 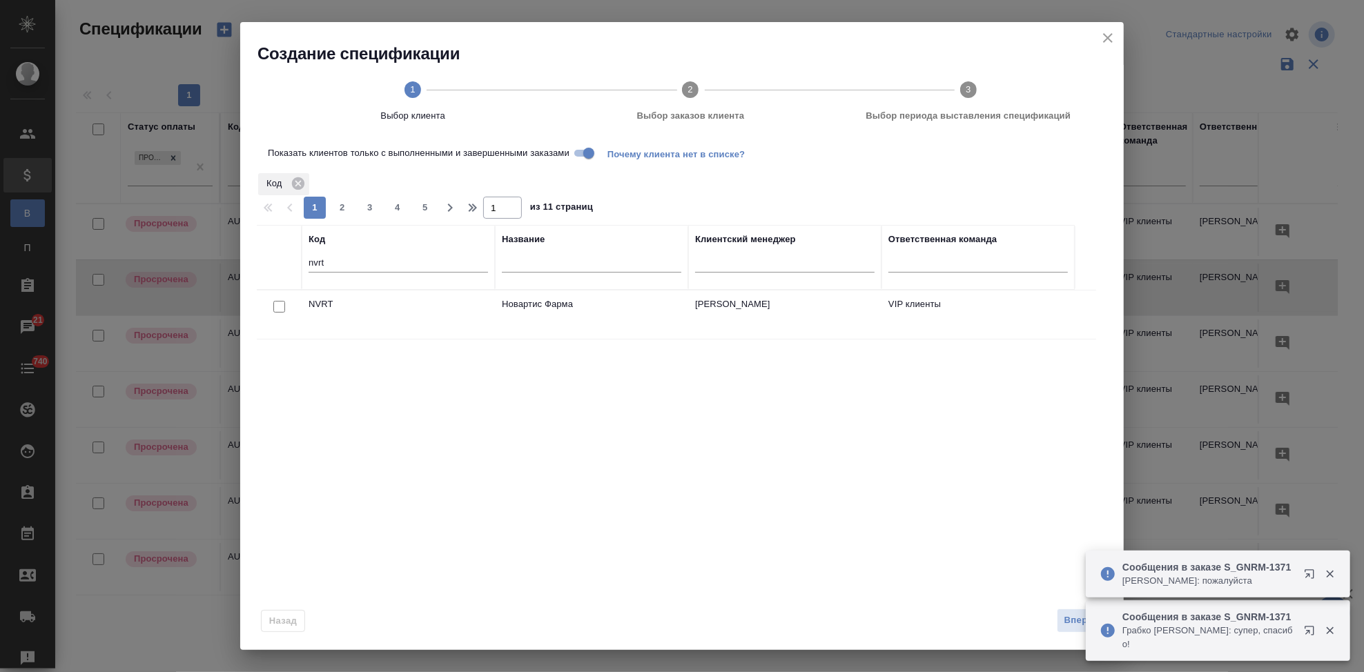 What do you see at coordinates (690, 116) in the screenshot?
I see `span: Выбор заказов клиента` at bounding box center [690, 116].